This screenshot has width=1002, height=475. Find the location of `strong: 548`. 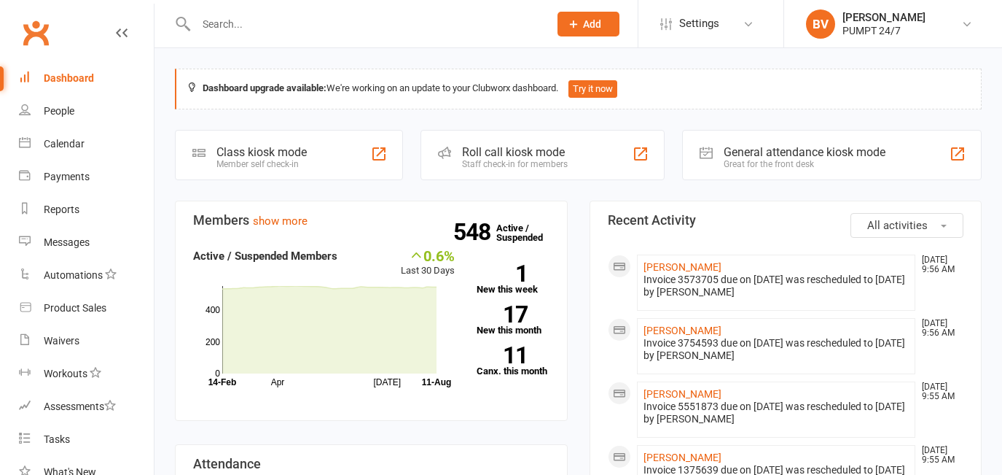

strong: 548 is located at coordinates (475, 232).